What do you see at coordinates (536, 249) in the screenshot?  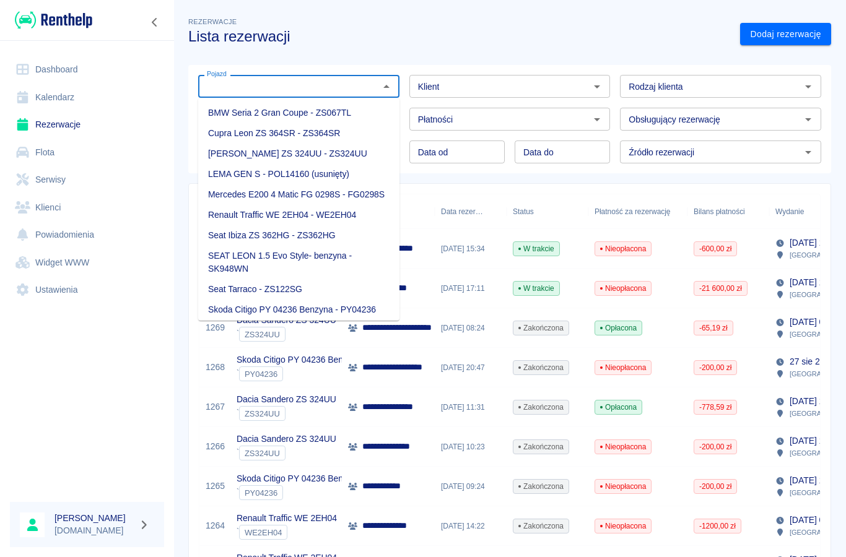 I see `span: W trakcie` at bounding box center [536, 249].